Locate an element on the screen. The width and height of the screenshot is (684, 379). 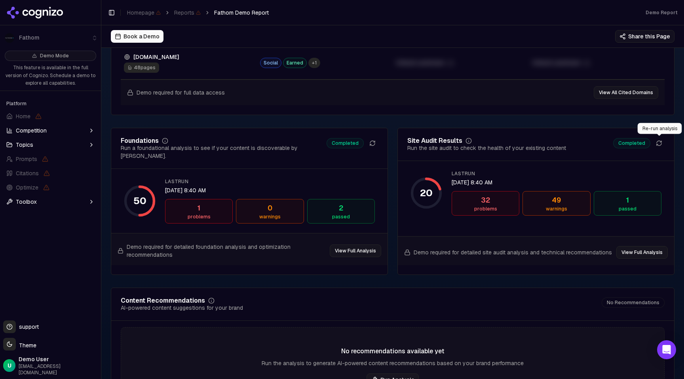
nav: breadcrumb is located at coordinates (198, 13).